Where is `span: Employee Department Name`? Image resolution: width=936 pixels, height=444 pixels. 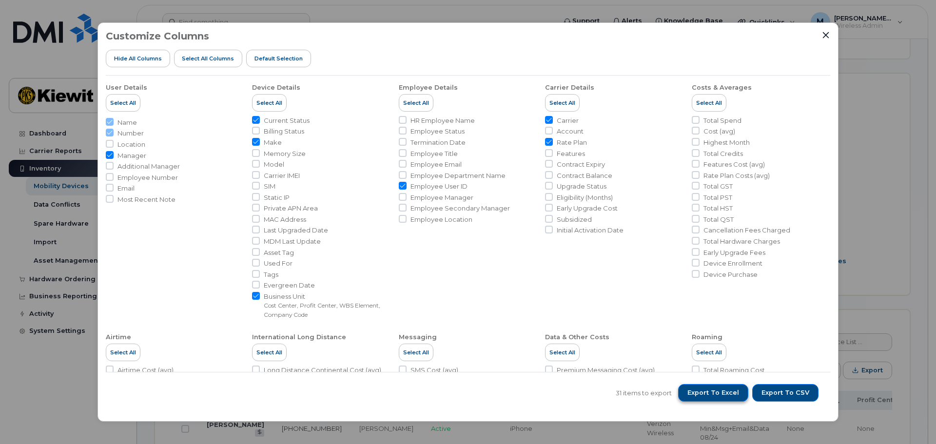 span: Employee Department Name is located at coordinates (458, 175).